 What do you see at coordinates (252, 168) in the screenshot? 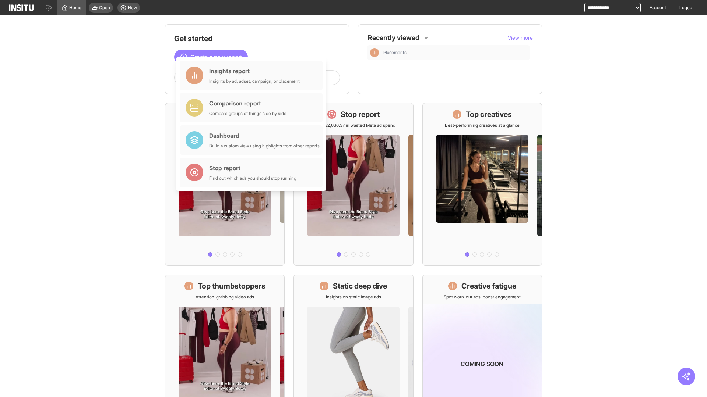
I see `div: Stop report` at bounding box center [252, 168].